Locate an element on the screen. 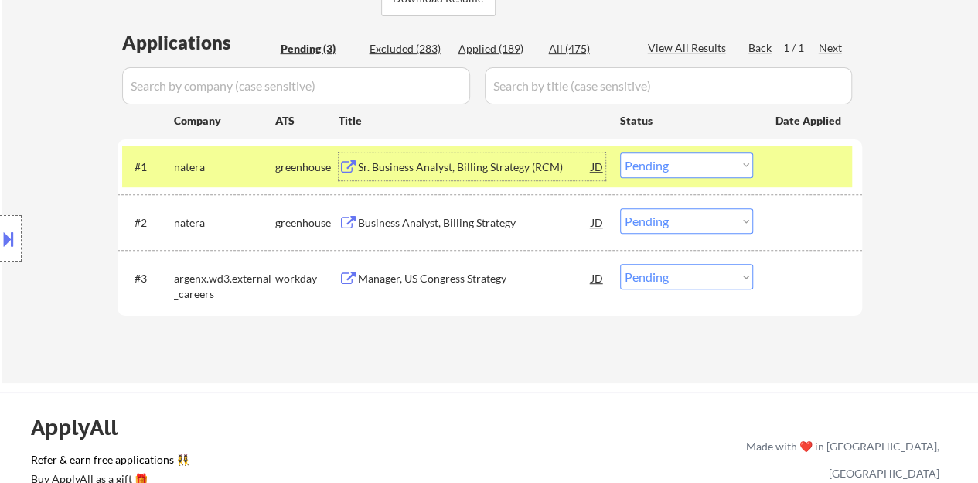  div: Applications is located at coordinates (199, 43).